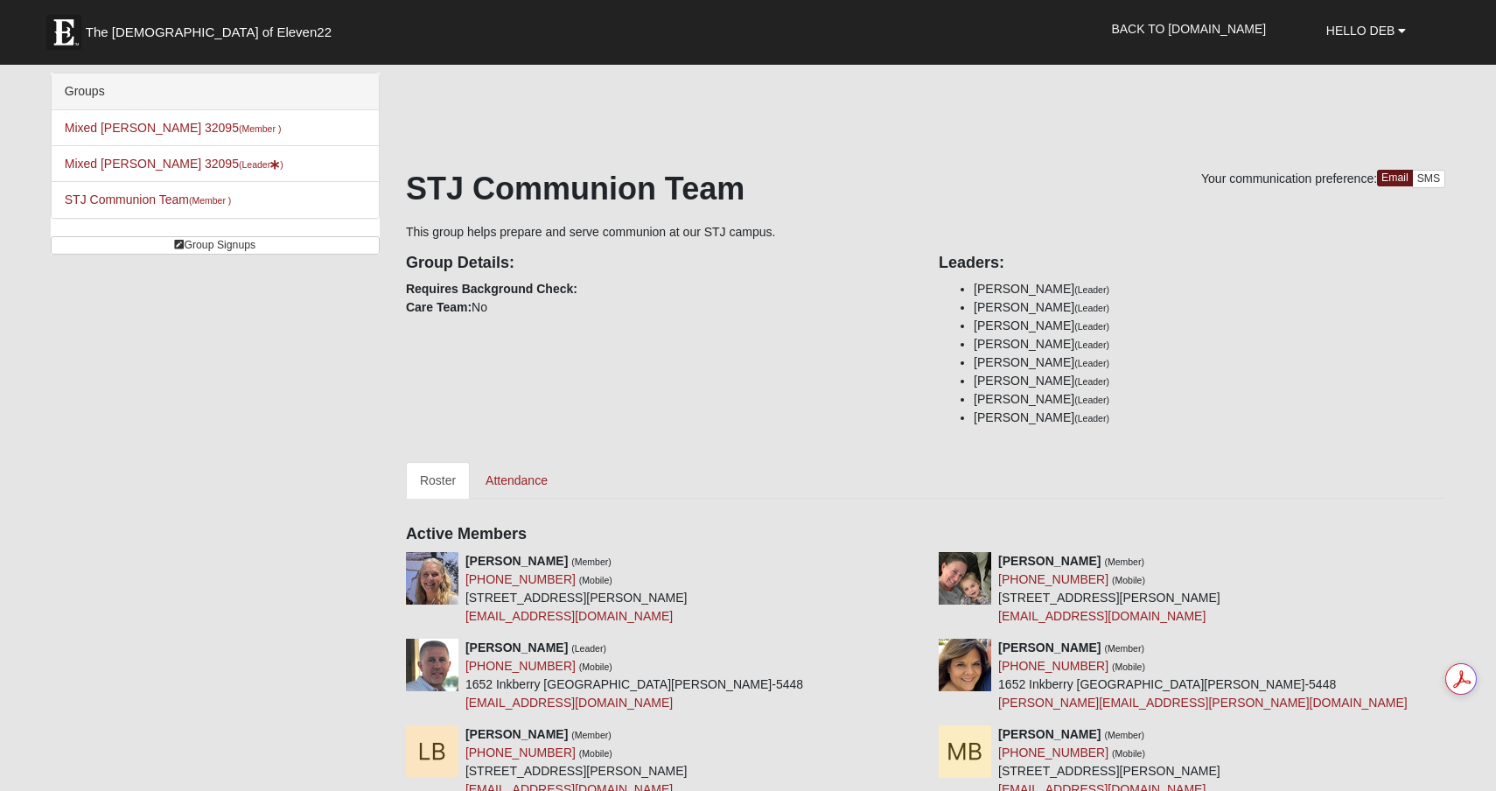 The height and width of the screenshot is (791, 1496). Describe the element at coordinates (215, 245) in the screenshot. I see `a: Group Signups` at that location.